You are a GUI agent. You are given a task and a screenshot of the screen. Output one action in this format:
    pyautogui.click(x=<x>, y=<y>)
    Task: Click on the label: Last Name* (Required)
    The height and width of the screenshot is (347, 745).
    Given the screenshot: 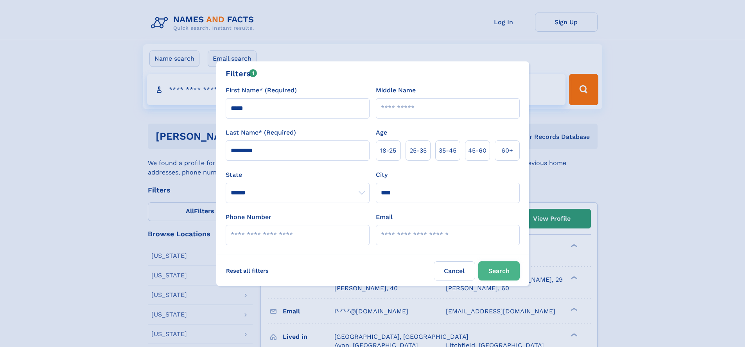 What is the action you would take?
    pyautogui.click(x=261, y=133)
    